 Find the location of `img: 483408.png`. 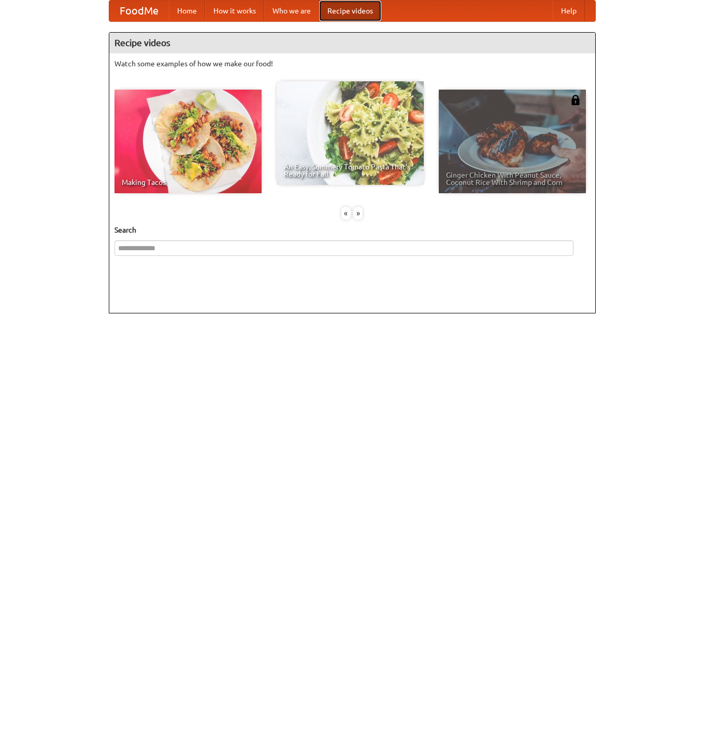

img: 483408.png is located at coordinates (576, 100).